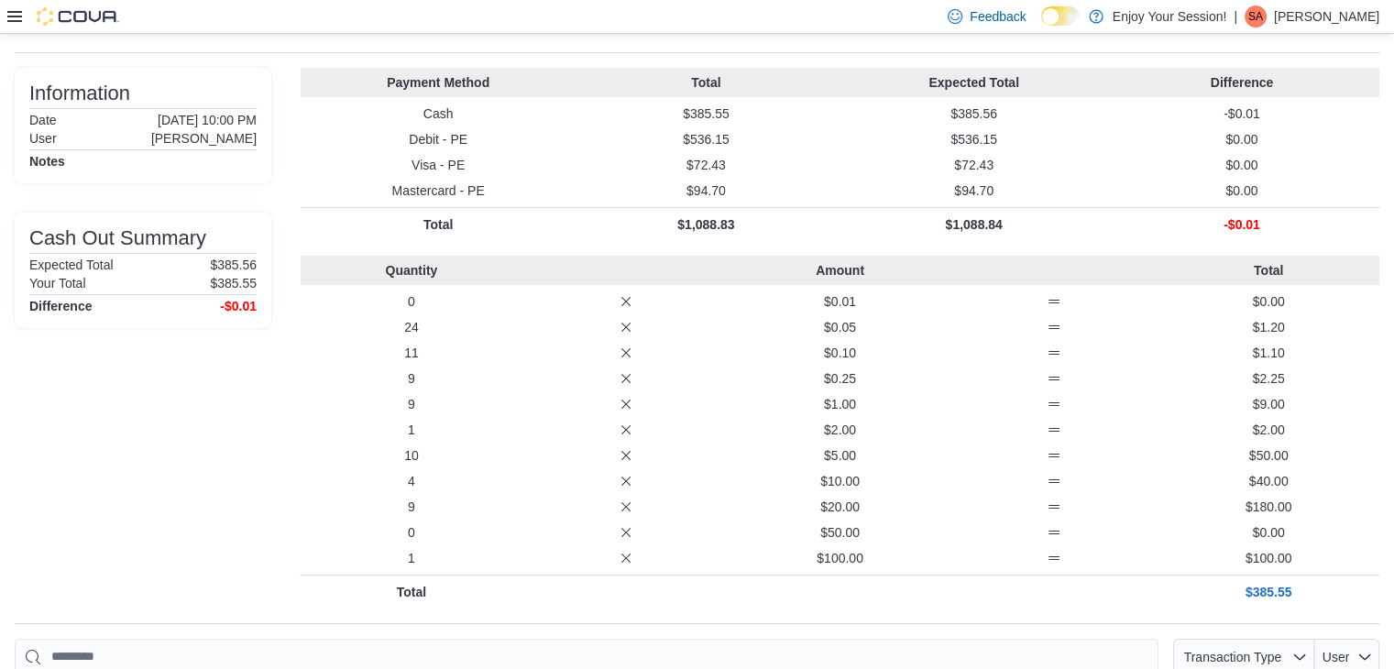 This screenshot has height=669, width=1394. Describe the element at coordinates (840, 481) in the screenshot. I see `p: $10.00` at that location.